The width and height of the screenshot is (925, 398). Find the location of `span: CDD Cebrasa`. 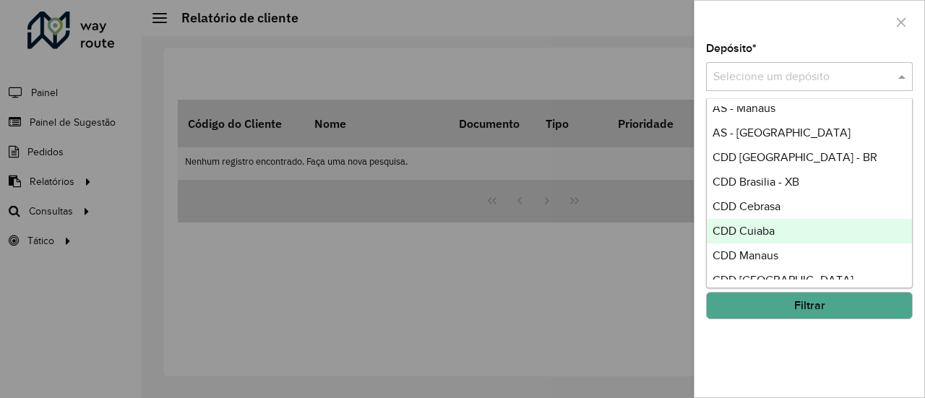

span: CDD Cebrasa is located at coordinates (747, 206).